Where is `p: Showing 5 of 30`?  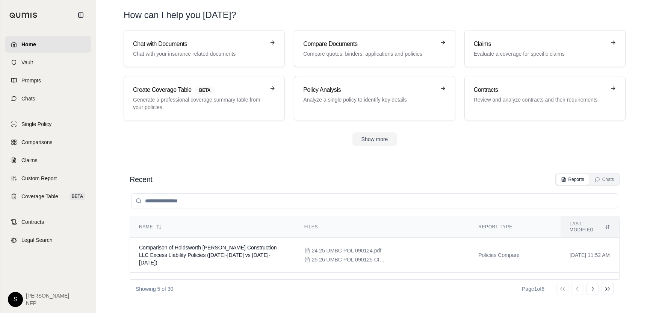 p: Showing 5 of 30 is located at coordinates (154, 288).